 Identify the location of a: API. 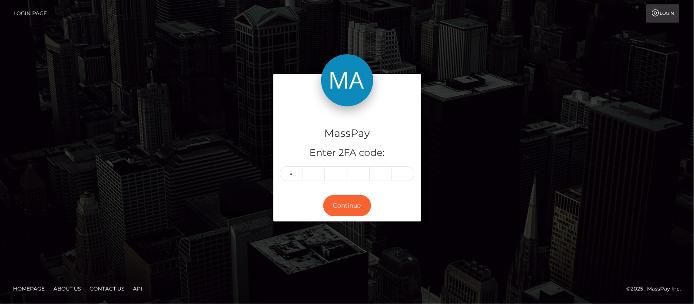
(138, 289).